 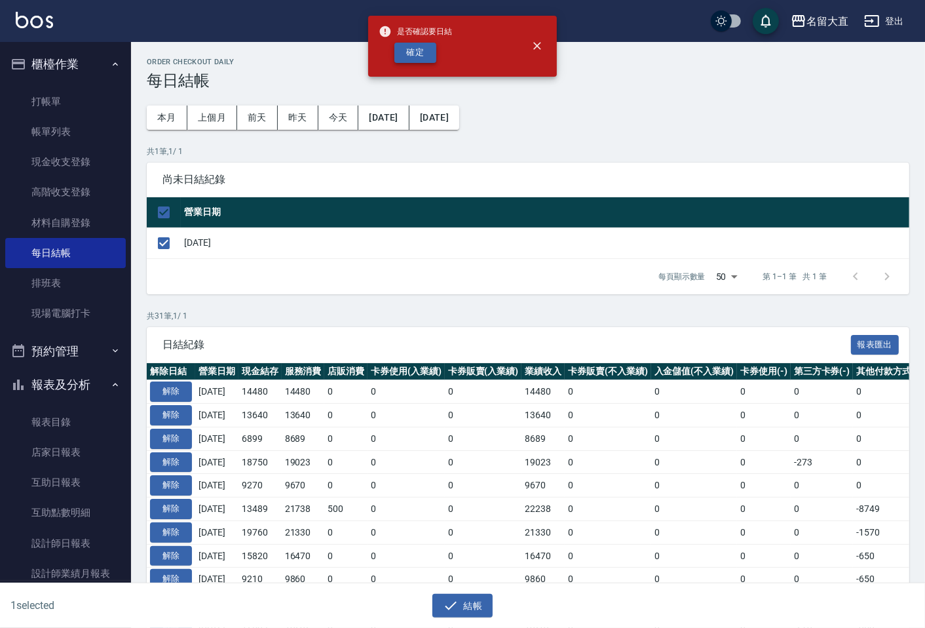 What do you see at coordinates (528, 62) in the screenshot?
I see `h2: Order checkout daily` at bounding box center [528, 62].